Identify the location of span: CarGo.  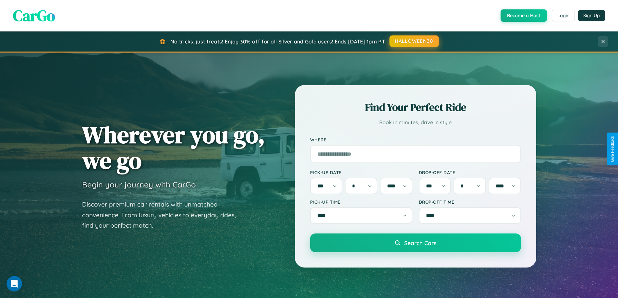
(34, 16).